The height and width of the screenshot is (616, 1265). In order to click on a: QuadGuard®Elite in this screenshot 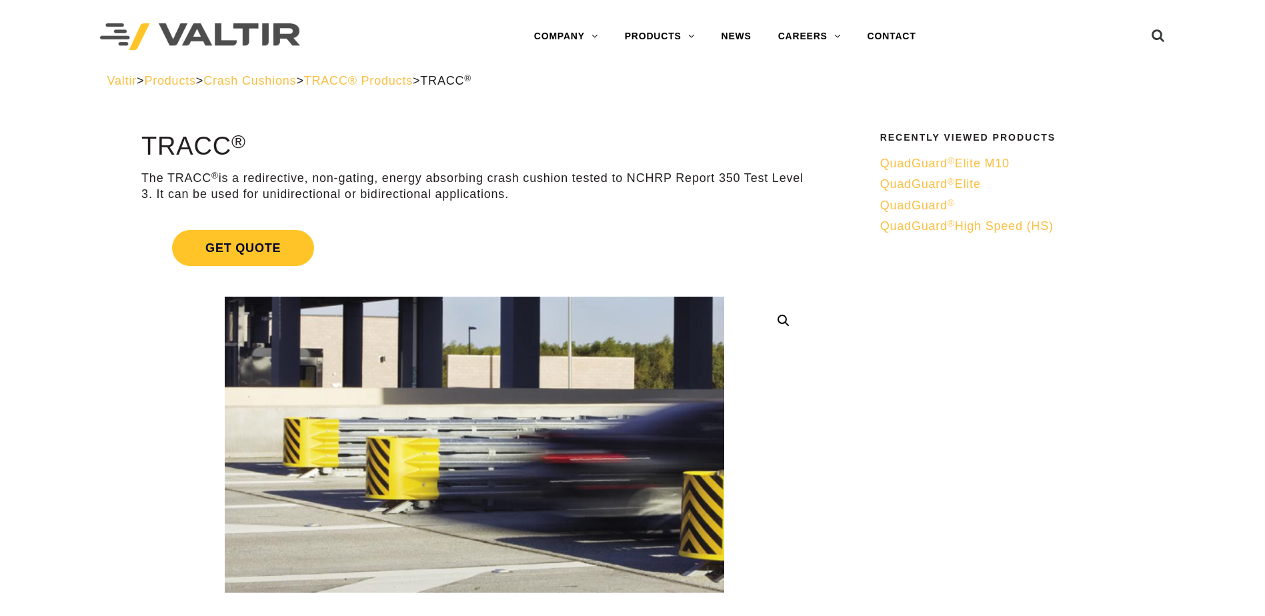, I will do `click(1015, 184)`.